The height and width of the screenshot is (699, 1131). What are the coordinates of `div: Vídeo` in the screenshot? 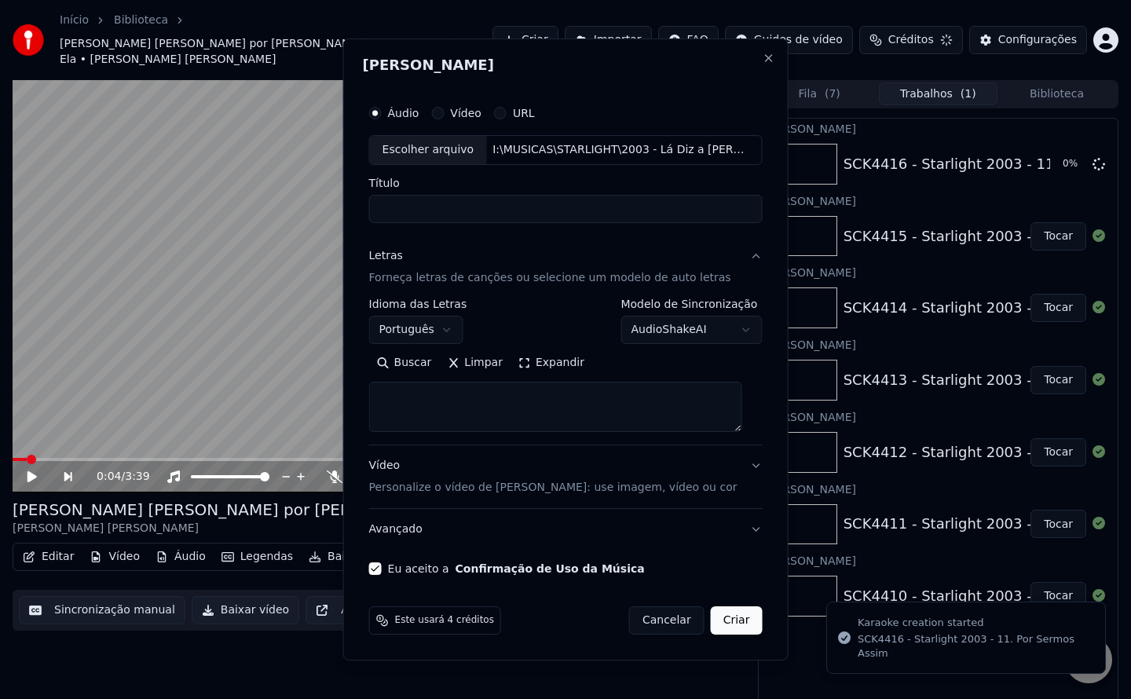 It's located at (553, 477).